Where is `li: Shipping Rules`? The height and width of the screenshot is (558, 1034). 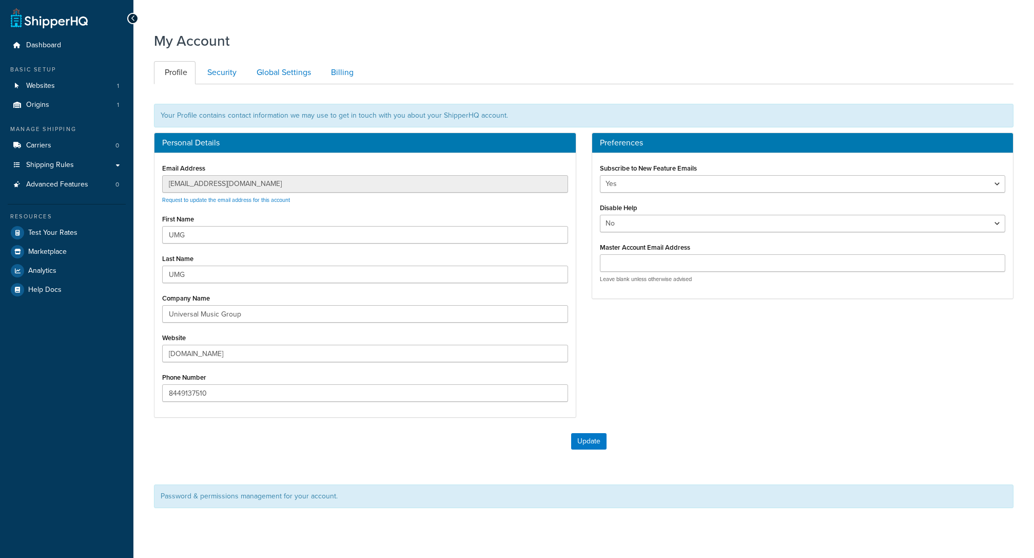
li: Shipping Rules is located at coordinates (67, 165).